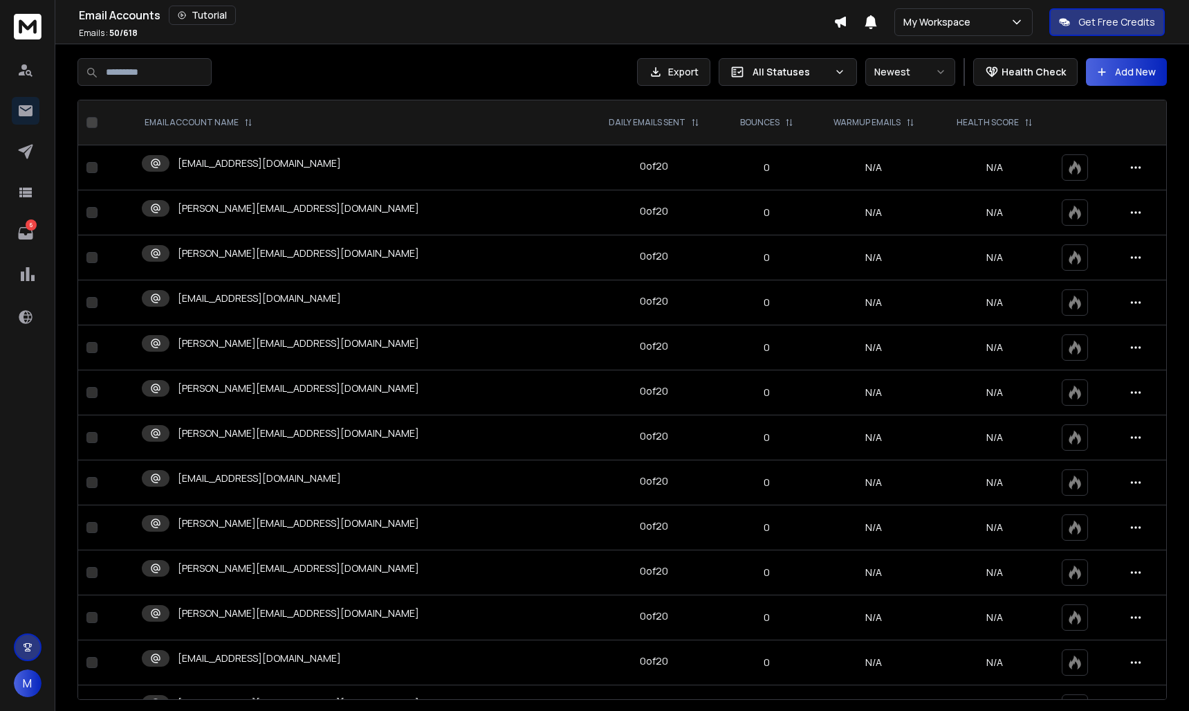 The height and width of the screenshot is (711, 1189). Describe the element at coordinates (202, 15) in the screenshot. I see `button: Tutorial` at that location.